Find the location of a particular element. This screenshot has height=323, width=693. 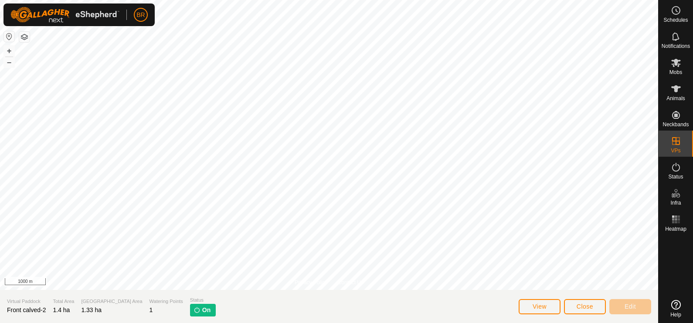

span: Animals is located at coordinates (676, 99).